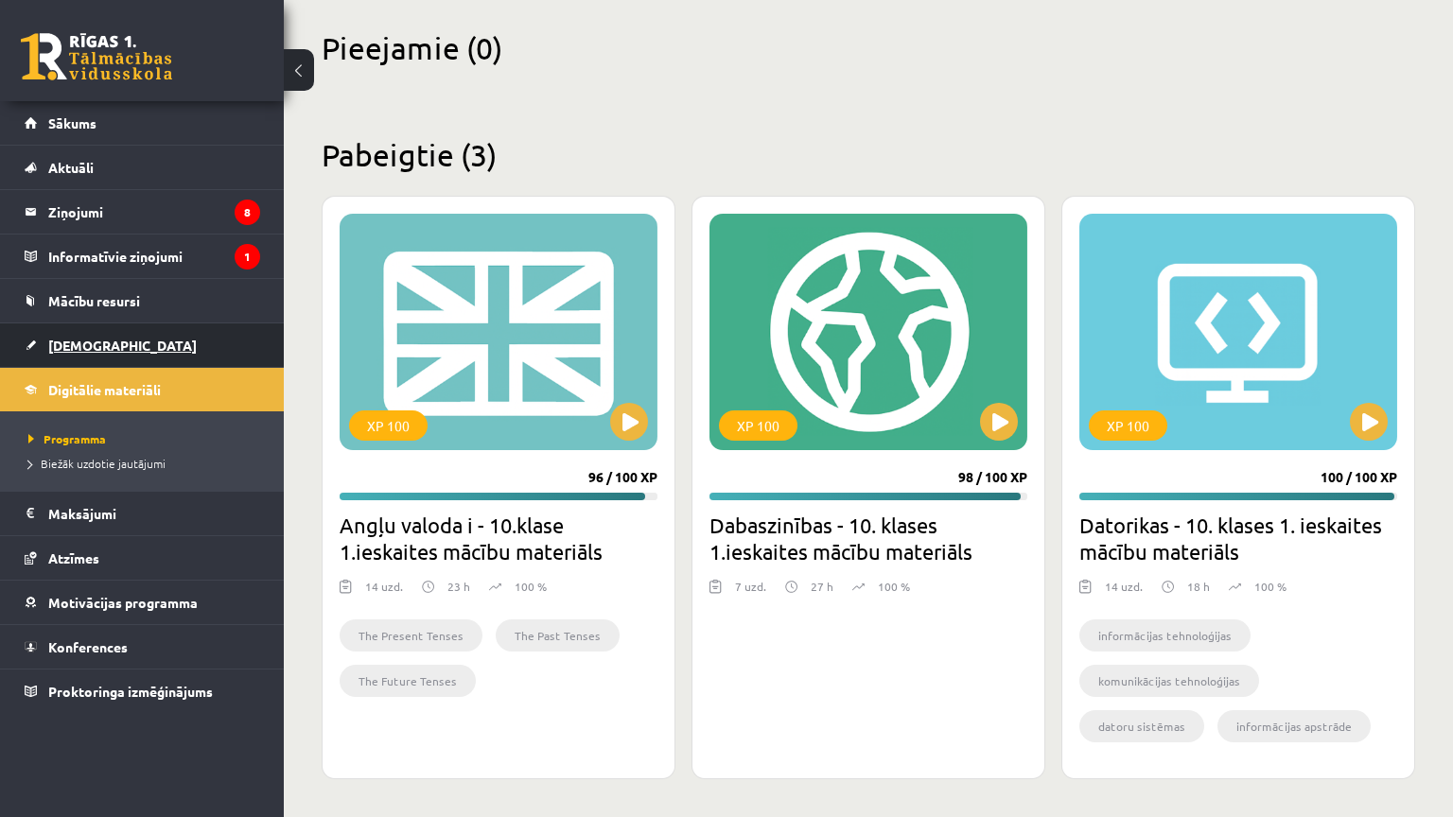 Image resolution: width=1453 pixels, height=817 pixels. I want to click on li: datoru sistēmas, so click(1141, 726).